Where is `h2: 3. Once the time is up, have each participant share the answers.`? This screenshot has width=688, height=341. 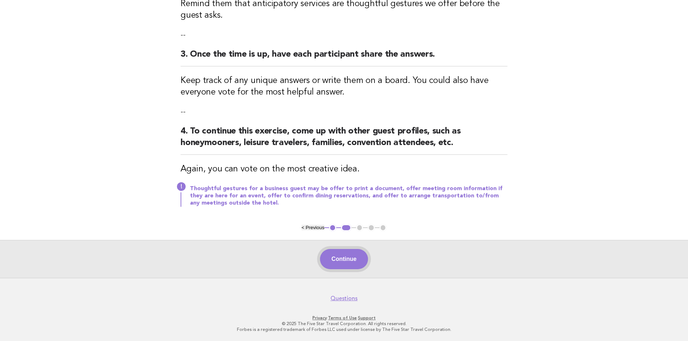
h2: 3. Once the time is up, have each participant share the answers. is located at coordinates (344, 57).